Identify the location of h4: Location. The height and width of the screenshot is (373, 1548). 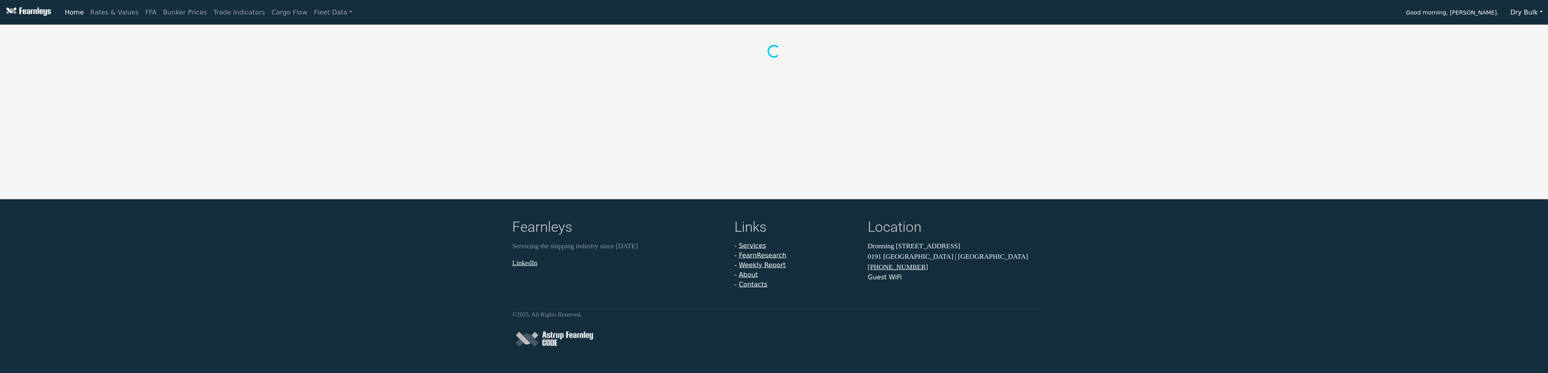
(952, 228).